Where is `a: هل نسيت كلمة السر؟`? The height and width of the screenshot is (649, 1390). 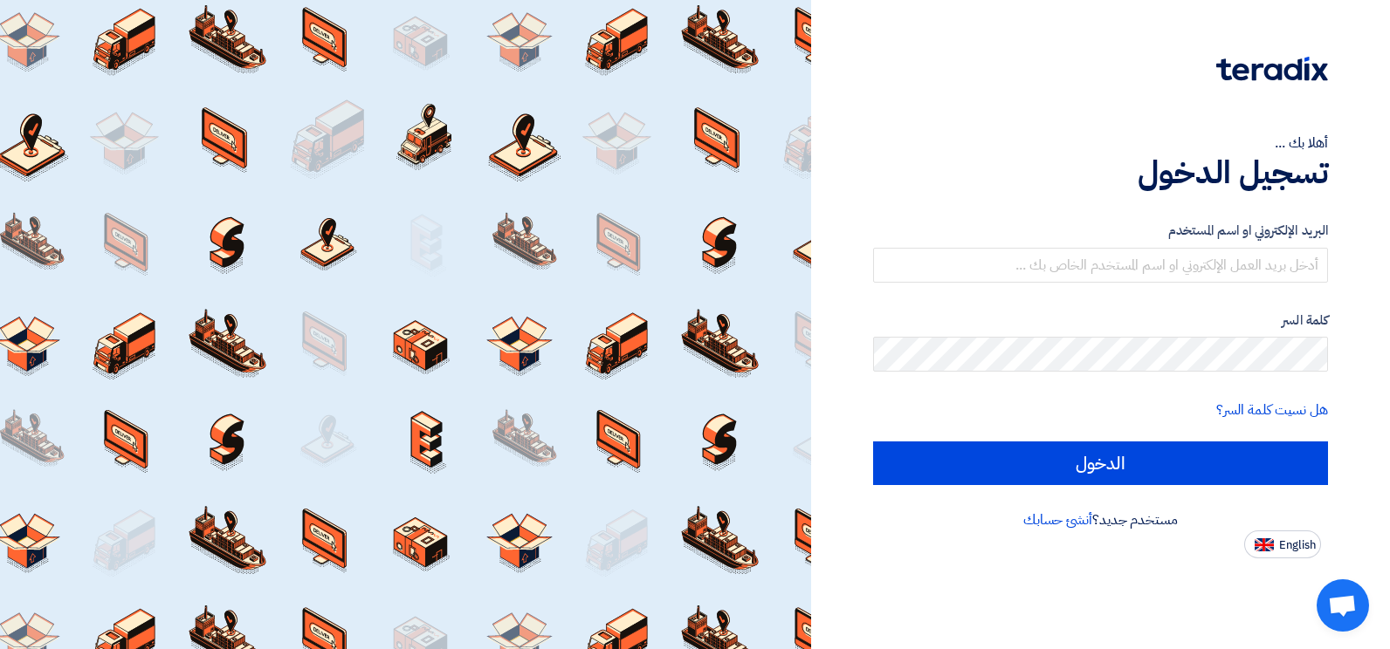 a: هل نسيت كلمة السر؟ is located at coordinates (1272, 410).